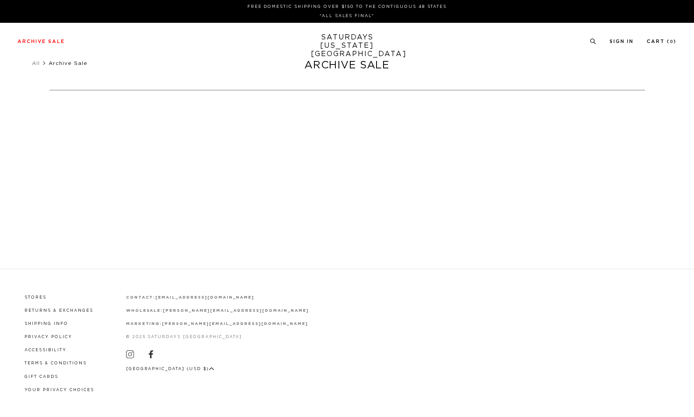 The height and width of the screenshot is (417, 694). What do you see at coordinates (145, 310) in the screenshot?
I see `strong: wholesale:` at bounding box center [145, 310].